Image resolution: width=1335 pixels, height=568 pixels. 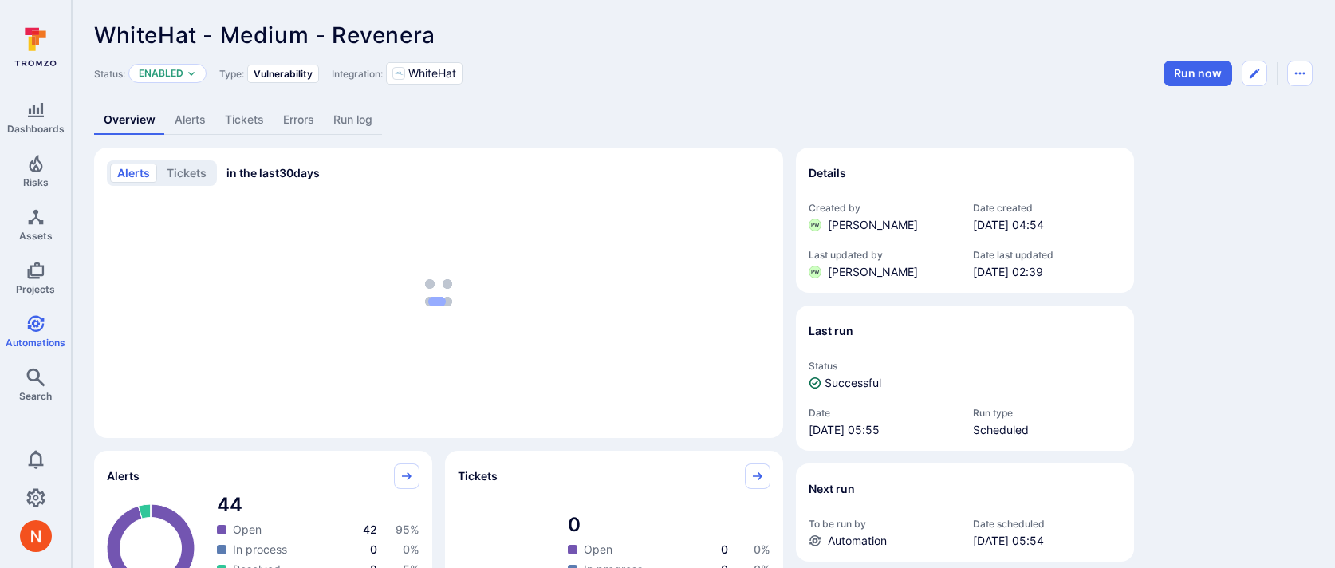 What do you see at coordinates (827, 173) in the screenshot?
I see `h2: Details` at bounding box center [827, 173].